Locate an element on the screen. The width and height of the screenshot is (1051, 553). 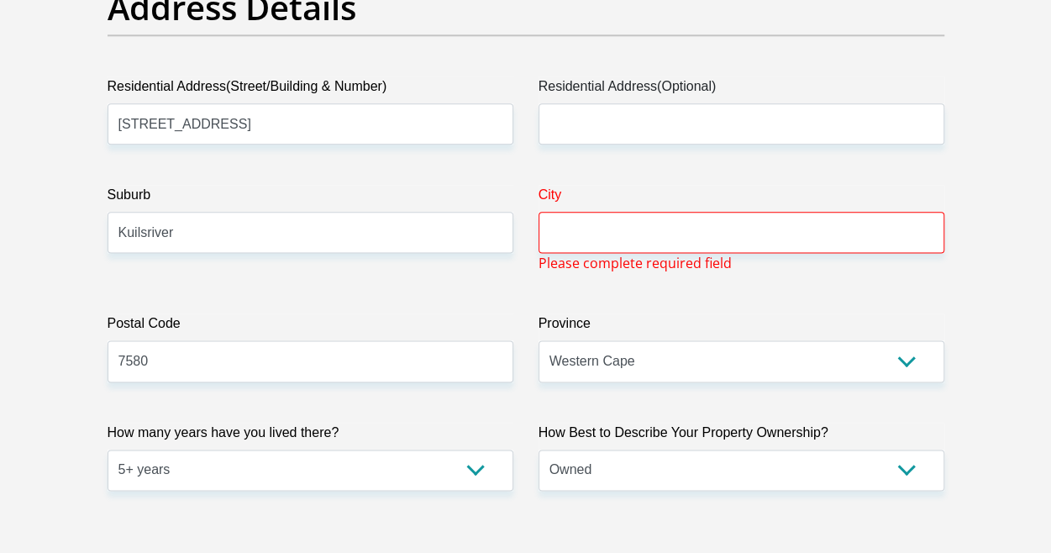
label: Suburb is located at coordinates (310, 198).